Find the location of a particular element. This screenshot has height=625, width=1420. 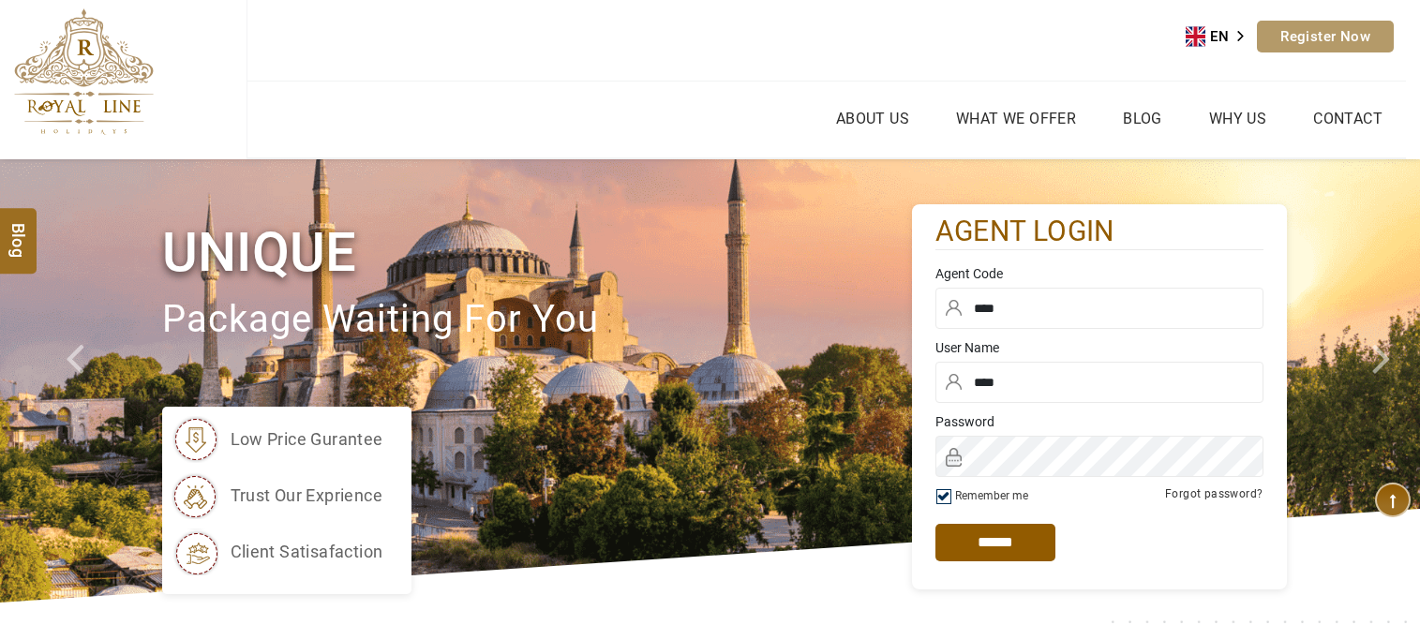

a: Blog is located at coordinates (1143, 118).